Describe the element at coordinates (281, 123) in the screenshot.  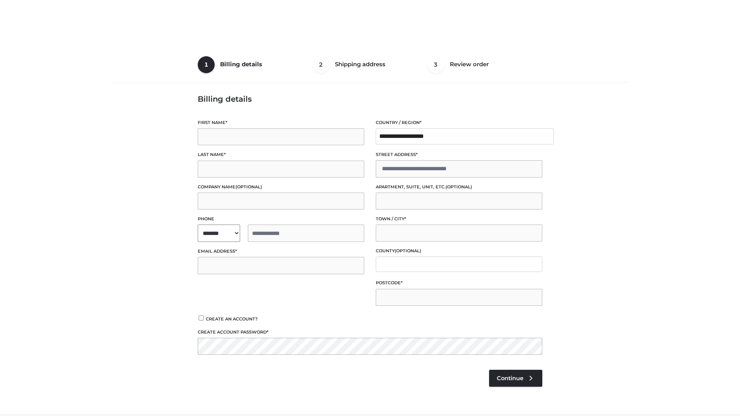
I see `label: First name` at that location.